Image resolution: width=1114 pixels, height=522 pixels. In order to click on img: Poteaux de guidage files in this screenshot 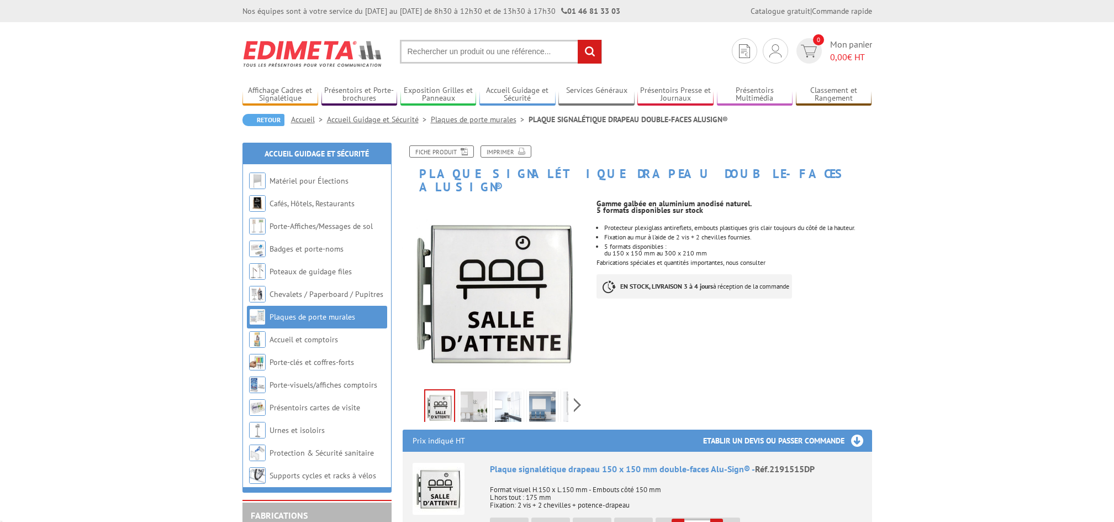, I will do `click(257, 271)`.